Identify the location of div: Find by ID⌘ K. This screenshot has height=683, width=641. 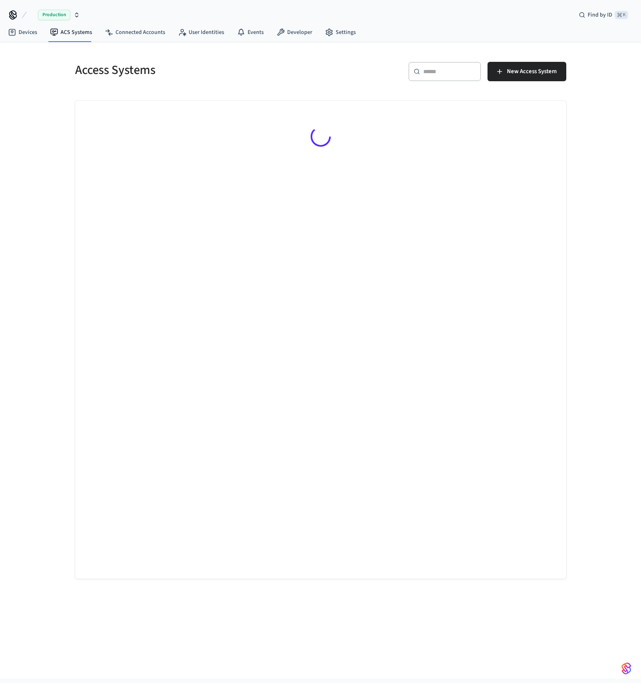
(604, 15).